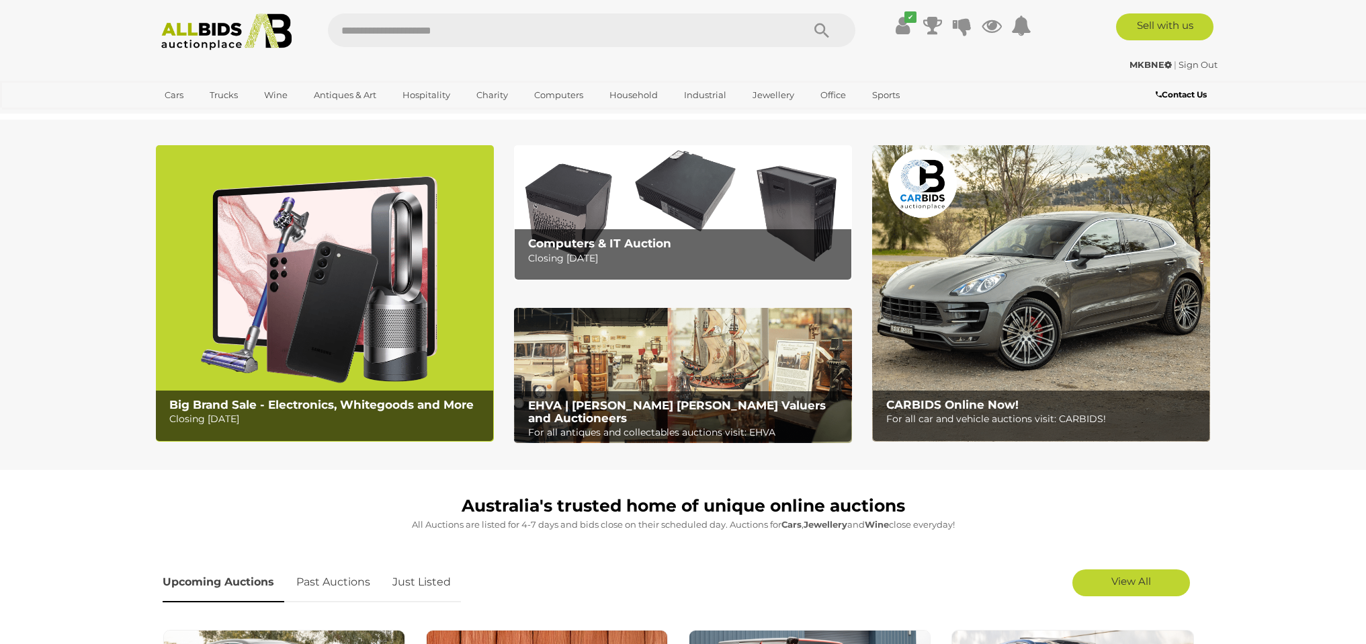 The image size is (1366, 644). Describe the element at coordinates (792, 524) in the screenshot. I see `strong: Cars` at that location.